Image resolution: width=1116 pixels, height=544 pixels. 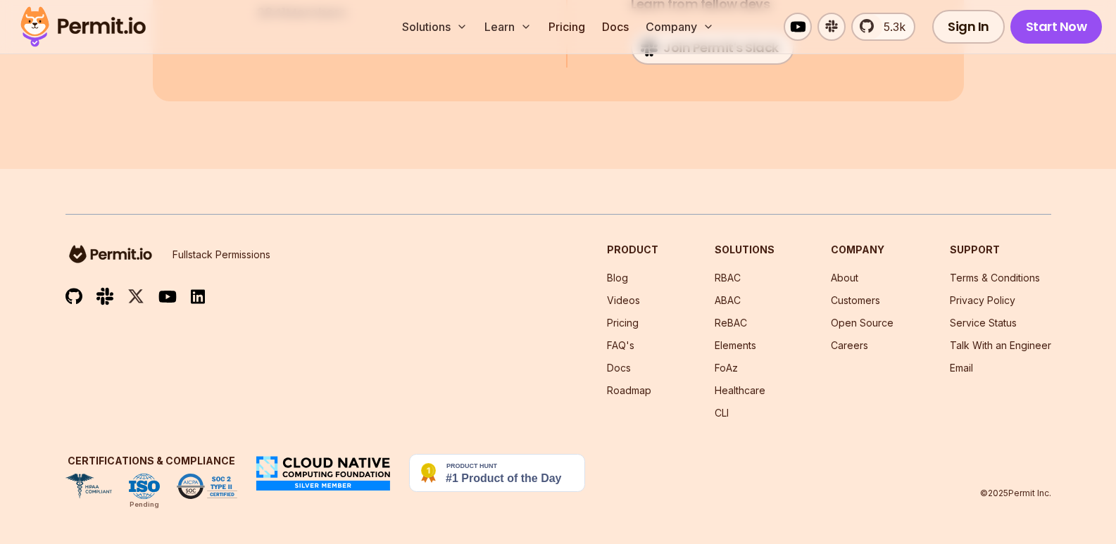 I want to click on a: Videos, so click(x=623, y=300).